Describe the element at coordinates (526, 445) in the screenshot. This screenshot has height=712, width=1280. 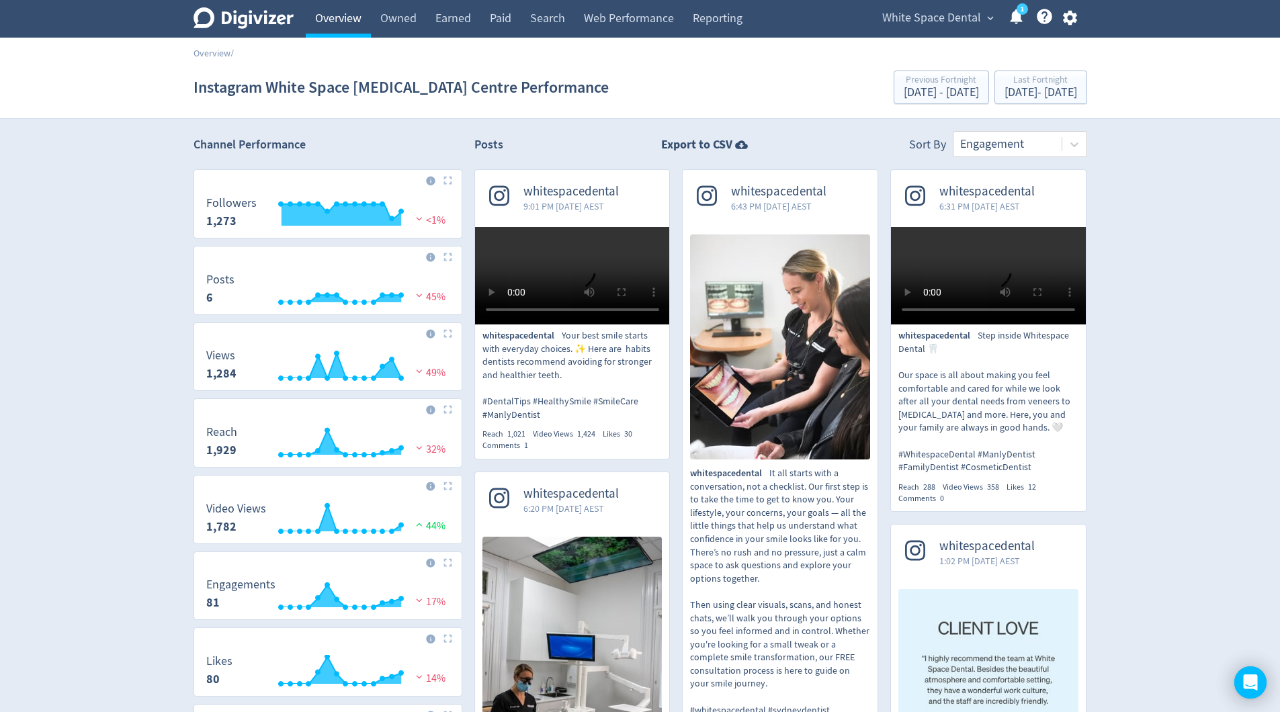
I see `span: 1` at that location.